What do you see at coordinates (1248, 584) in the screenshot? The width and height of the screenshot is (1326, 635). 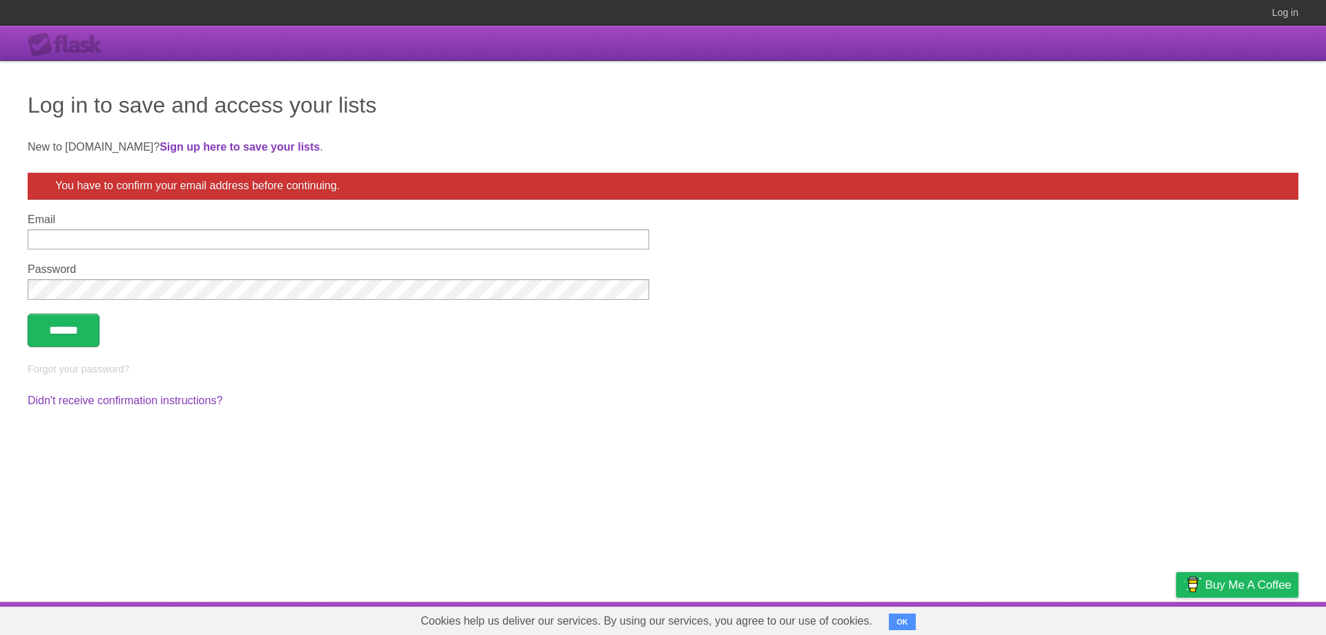 I see `span: Buy me a coffee` at bounding box center [1248, 584].